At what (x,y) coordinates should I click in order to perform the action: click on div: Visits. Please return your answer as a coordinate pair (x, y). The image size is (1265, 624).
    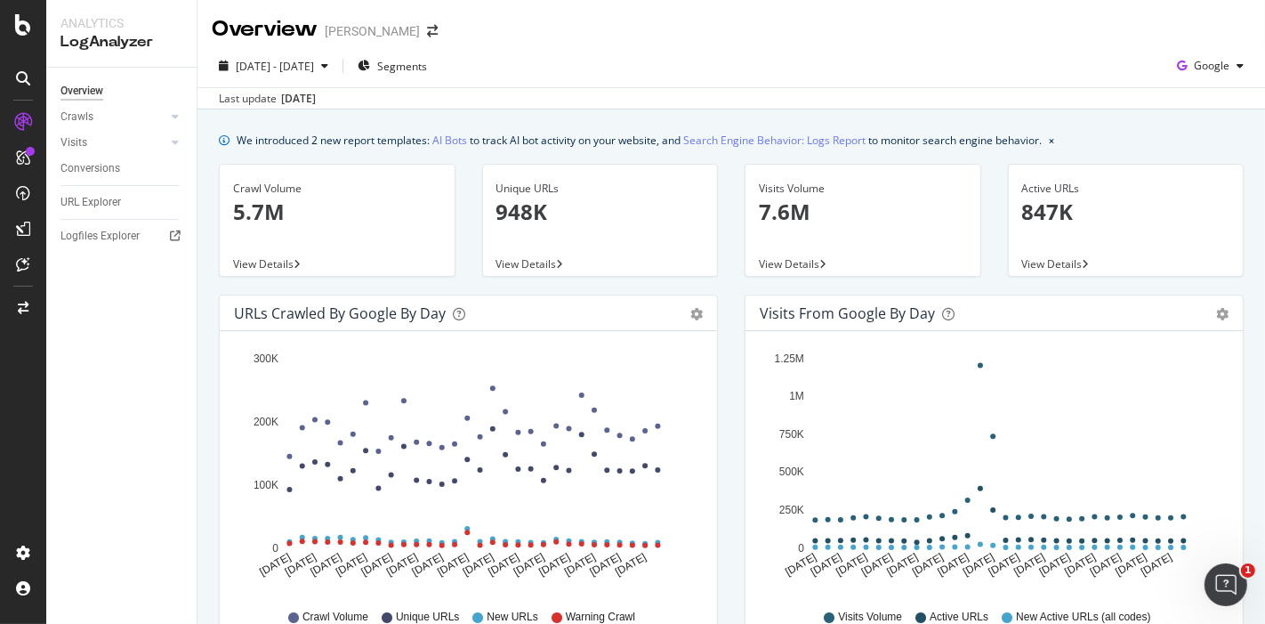
    Looking at the image, I should click on (74, 142).